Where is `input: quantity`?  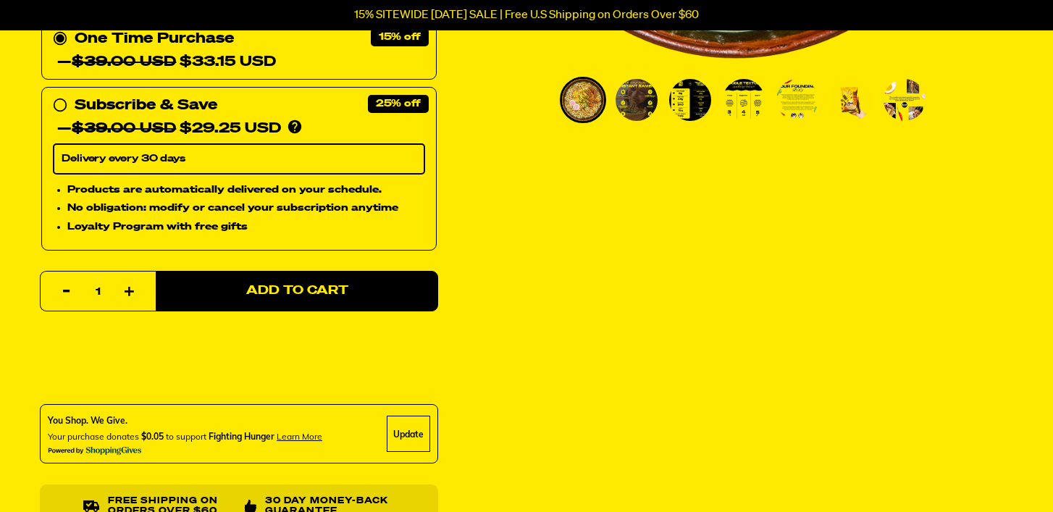
input: quantity is located at coordinates (98, 292).